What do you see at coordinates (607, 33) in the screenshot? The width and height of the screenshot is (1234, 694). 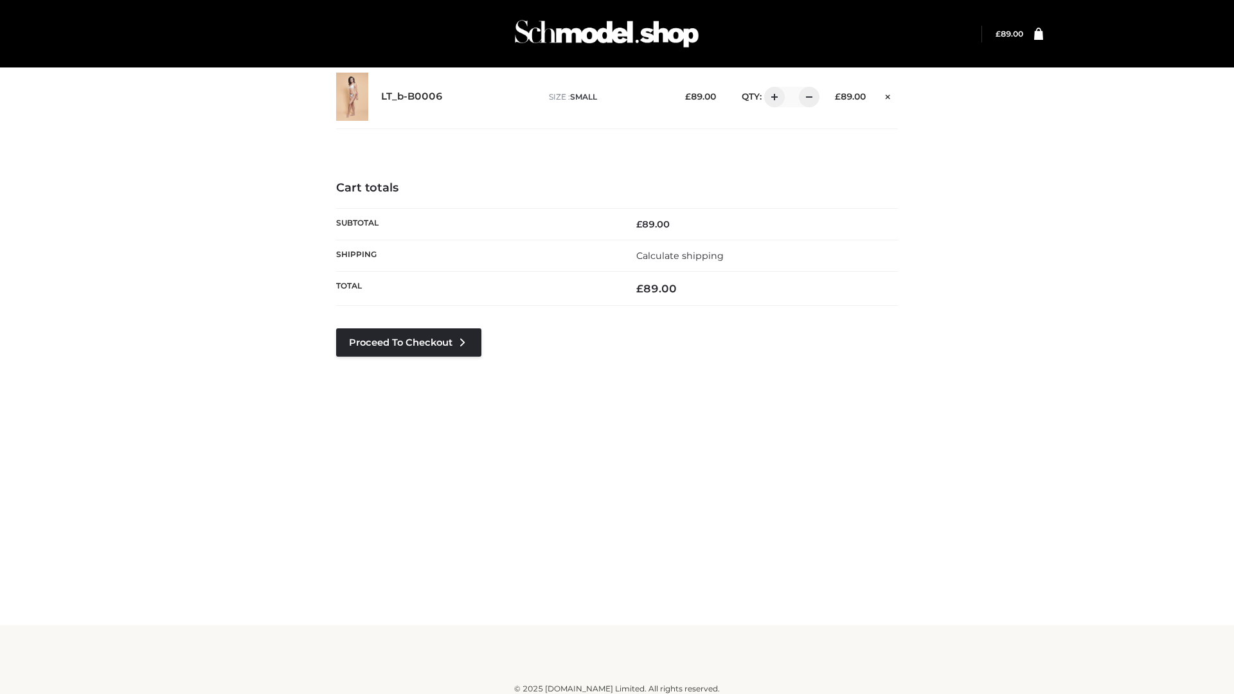 I see `a: Schmodel Admin 964` at bounding box center [607, 33].